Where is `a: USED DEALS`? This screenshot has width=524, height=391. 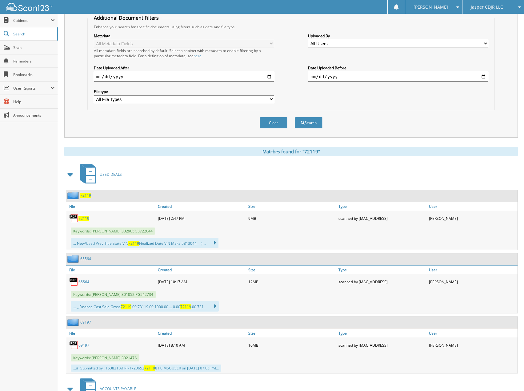
a: USED DEALS is located at coordinates (99, 174).